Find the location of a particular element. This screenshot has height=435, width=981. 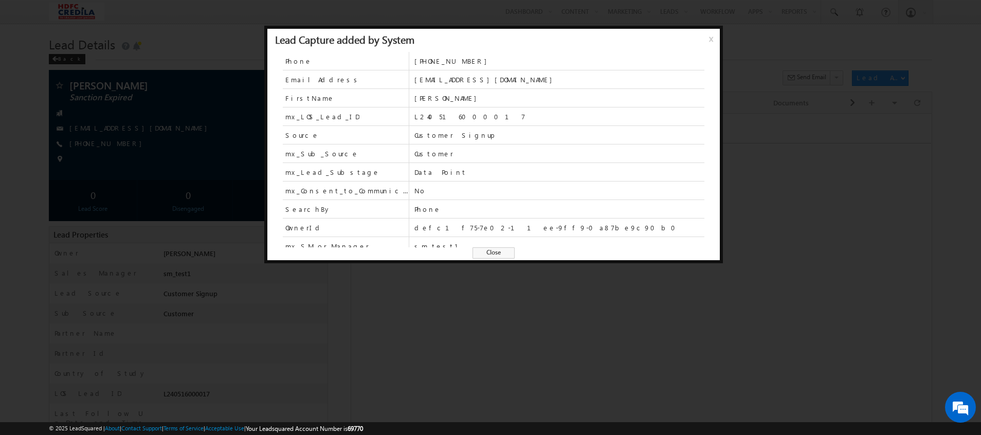

div: All Time is located at coordinates (221, 16).